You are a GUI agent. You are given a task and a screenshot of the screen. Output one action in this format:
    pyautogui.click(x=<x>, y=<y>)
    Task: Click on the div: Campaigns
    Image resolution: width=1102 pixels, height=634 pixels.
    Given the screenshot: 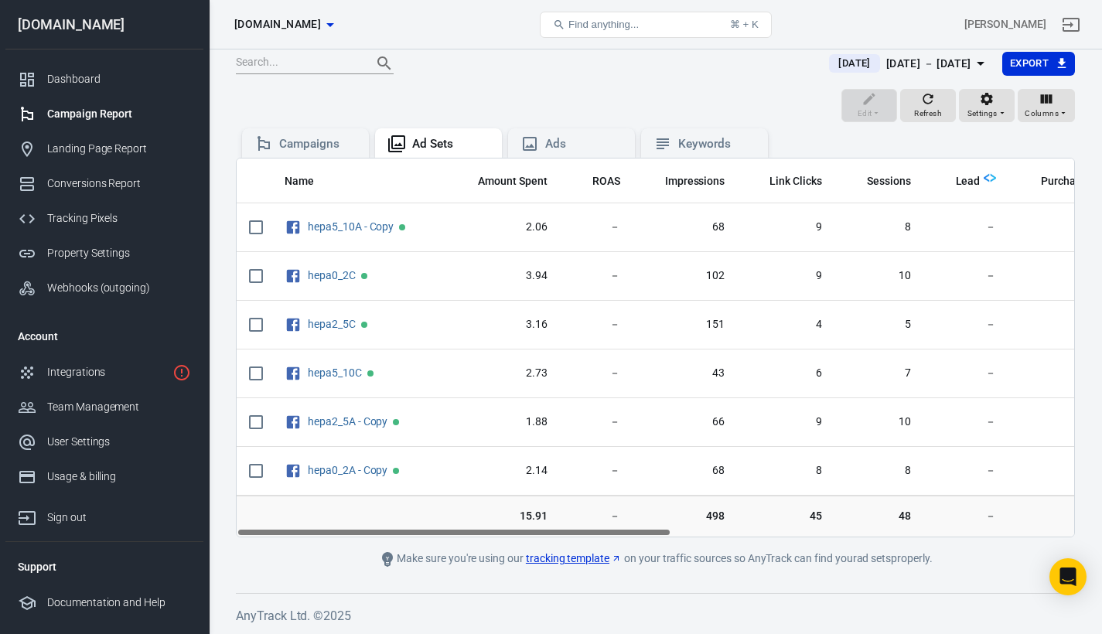 What is the action you would take?
    pyautogui.click(x=318, y=144)
    